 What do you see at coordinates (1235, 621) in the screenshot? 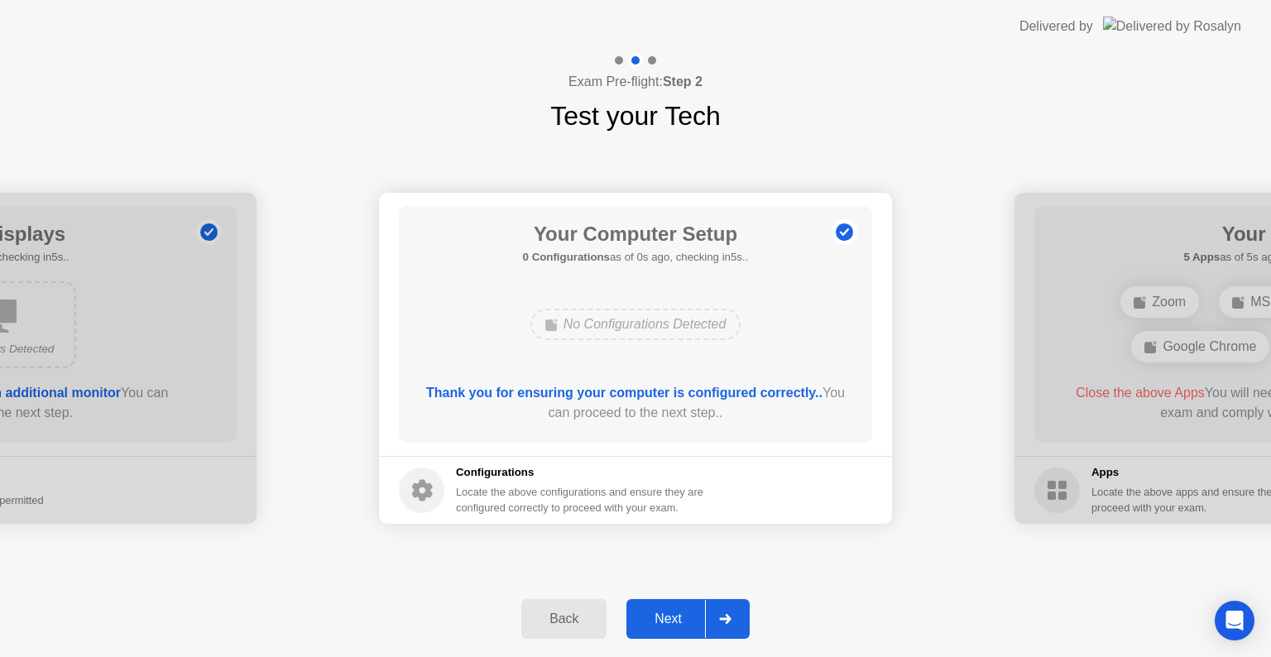
I see `div: Open Intercom Messenger` at bounding box center [1235, 621].